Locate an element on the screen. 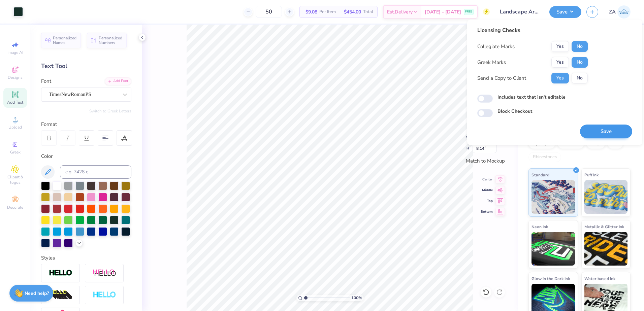 This screenshot has height=311, width=644. img: Zuriel Alaba is located at coordinates (624, 12).